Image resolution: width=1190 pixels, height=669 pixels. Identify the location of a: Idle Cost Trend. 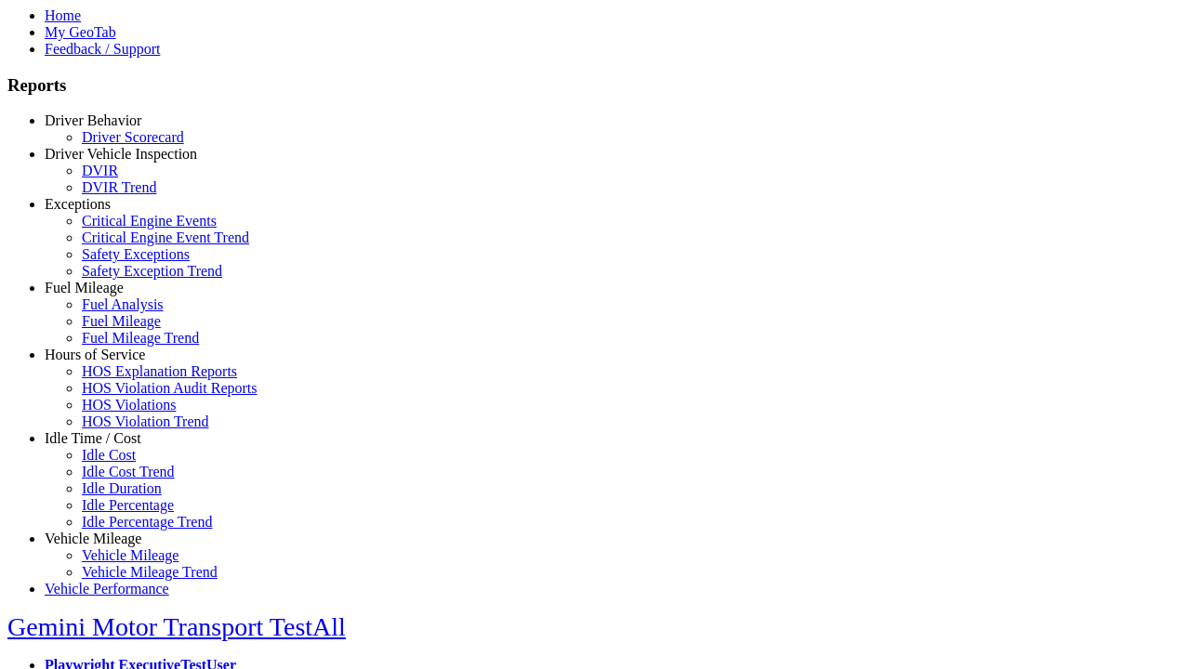
(128, 471).